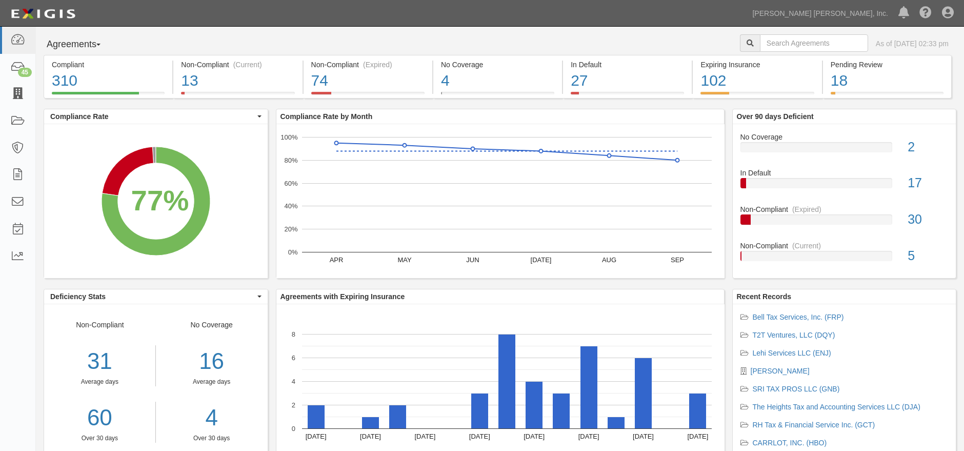 This screenshot has height=451, width=964. I want to click on text: 60%, so click(291, 182).